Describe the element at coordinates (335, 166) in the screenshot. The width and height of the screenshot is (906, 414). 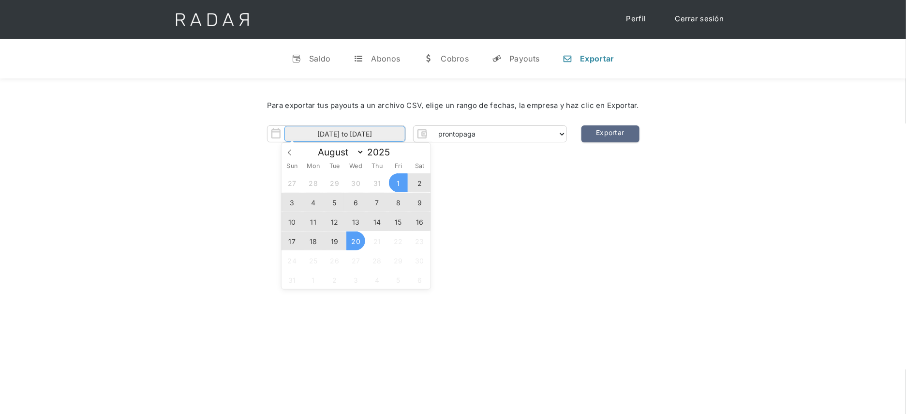
I see `span: Tue` at that location.